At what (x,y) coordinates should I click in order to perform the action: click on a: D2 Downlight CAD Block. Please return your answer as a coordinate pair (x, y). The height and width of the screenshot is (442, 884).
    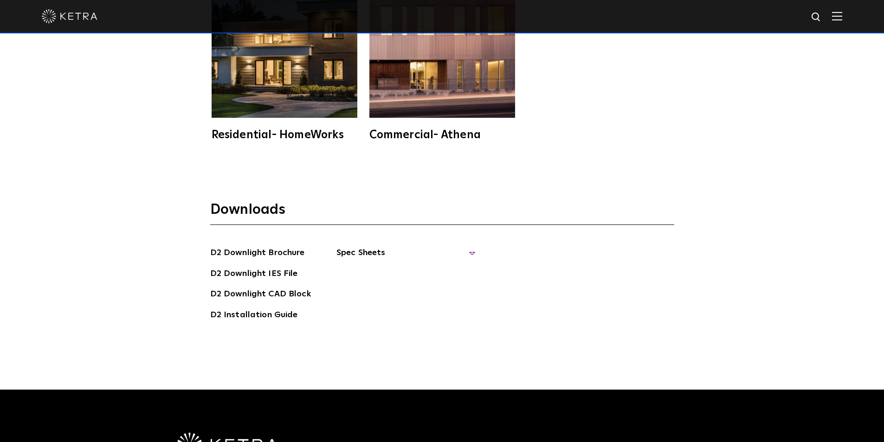
    Looking at the image, I should click on (260, 295).